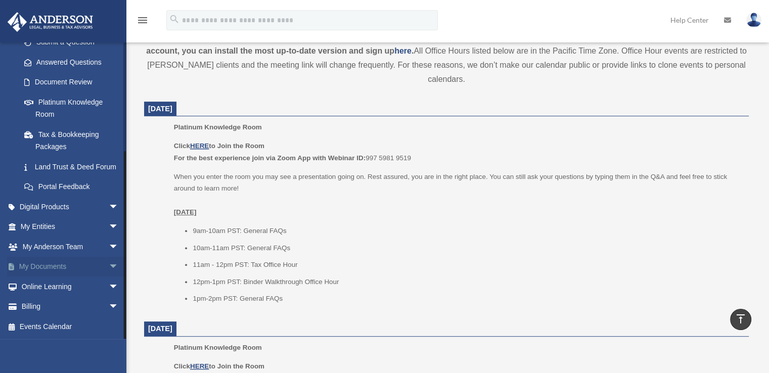 This screenshot has height=373, width=769. What do you see at coordinates (143, 22) in the screenshot?
I see `a: menu` at bounding box center [143, 22].